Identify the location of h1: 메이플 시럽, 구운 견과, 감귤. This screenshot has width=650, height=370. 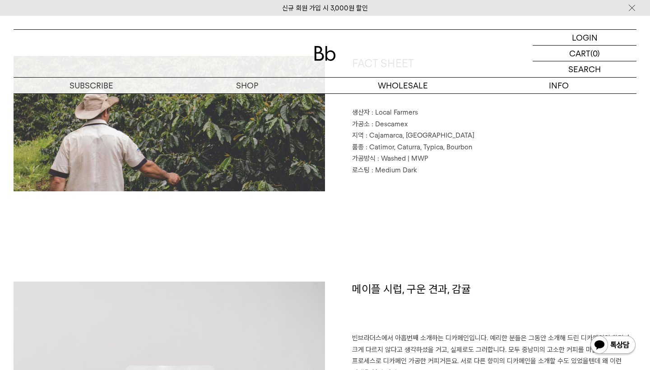
(495, 308).